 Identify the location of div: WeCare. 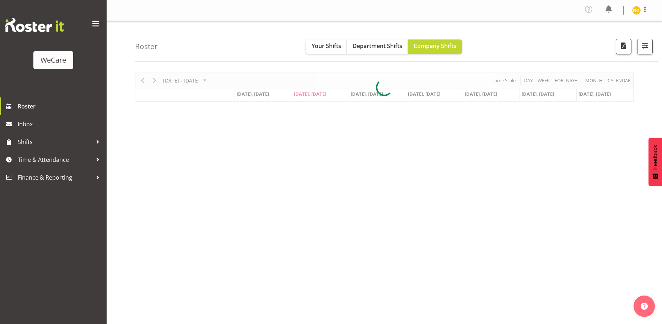
(53, 60).